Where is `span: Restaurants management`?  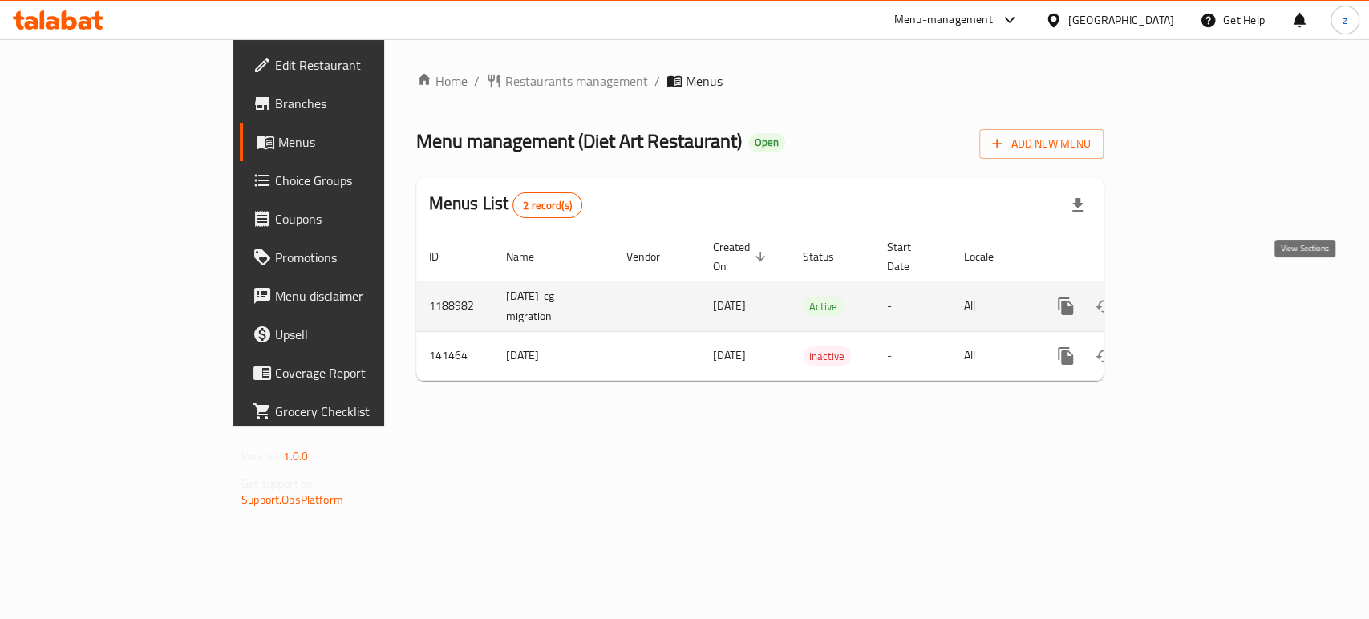 span: Restaurants management is located at coordinates (577, 81).